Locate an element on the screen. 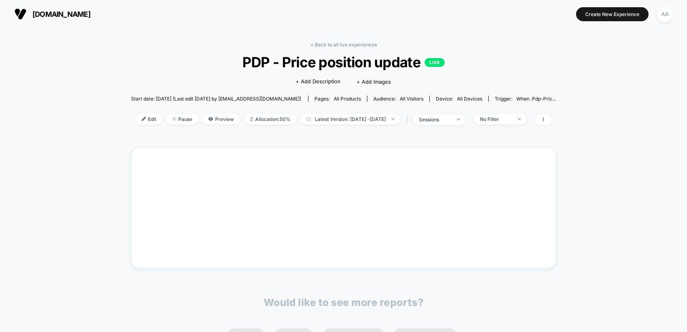 This screenshot has height=332, width=687. img: calendar is located at coordinates (308, 119).